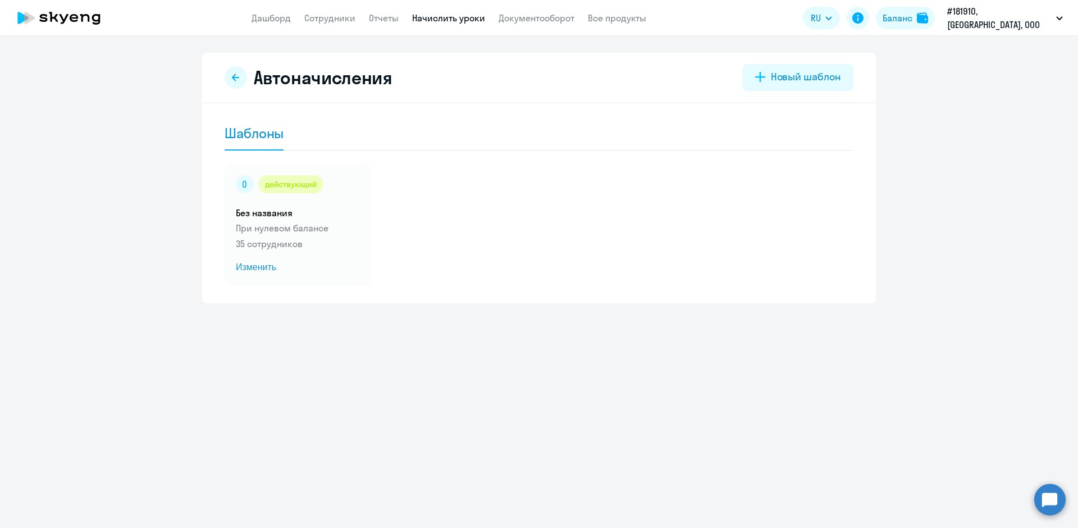 This screenshot has width=1078, height=528. Describe the element at coordinates (383, 18) in the screenshot. I see `a: Отчеты` at that location.